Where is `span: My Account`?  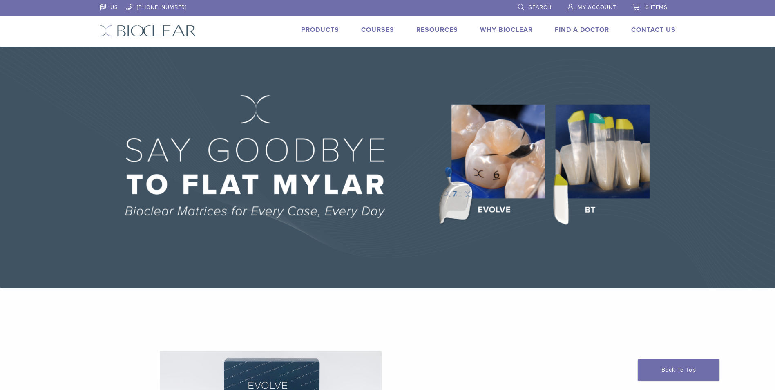
span: My Account is located at coordinates (597, 7).